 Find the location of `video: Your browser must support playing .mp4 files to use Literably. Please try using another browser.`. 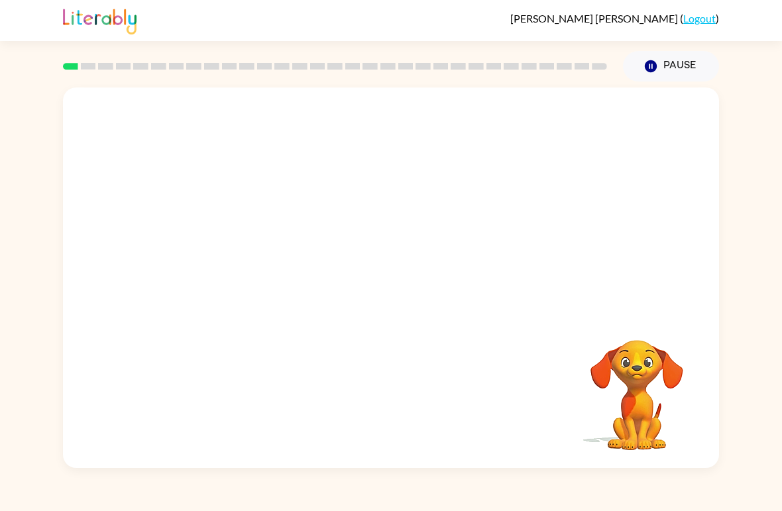

video: Your browser must support playing .mp4 files to use Literably. Please try using another browser. is located at coordinates (637, 385).